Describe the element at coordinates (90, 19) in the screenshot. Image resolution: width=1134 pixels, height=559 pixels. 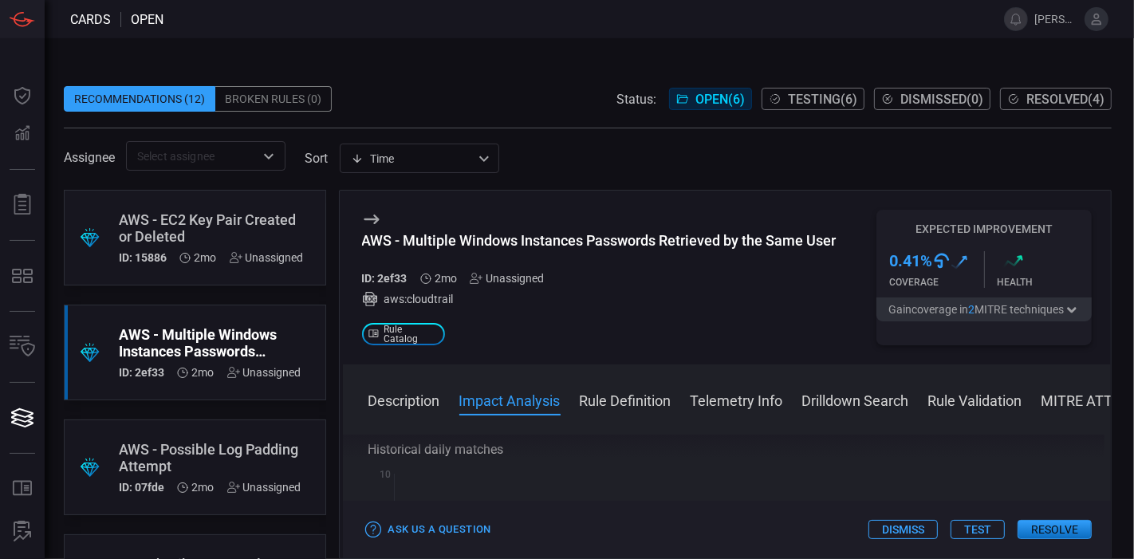
I see `span: Cards` at that location.